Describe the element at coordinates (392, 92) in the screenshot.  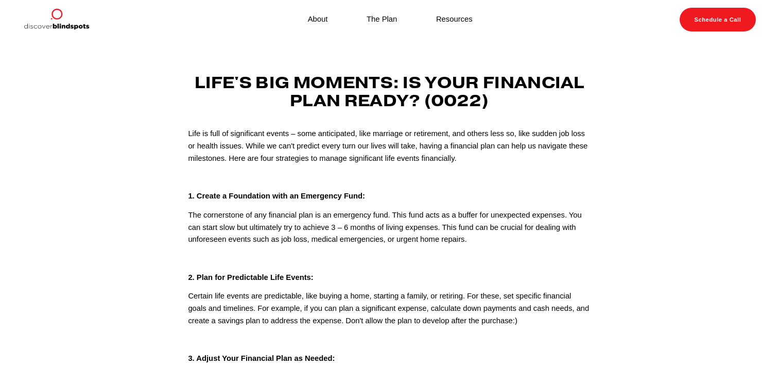
I see `strong: Life's Big Moments: Is Your Financial Plan Ready? (0022)` at that location.